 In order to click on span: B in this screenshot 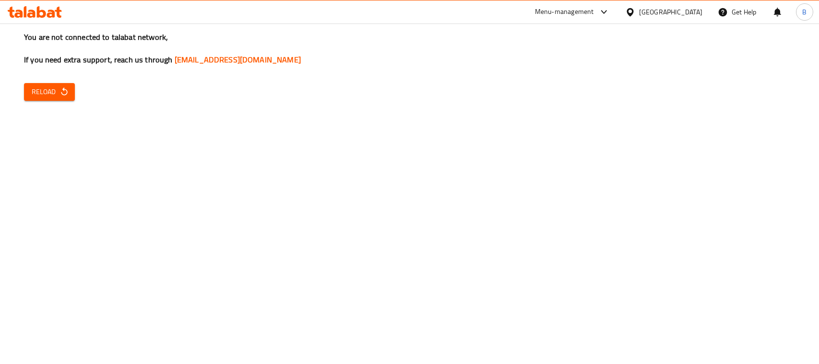, I will do `click(804, 12)`.